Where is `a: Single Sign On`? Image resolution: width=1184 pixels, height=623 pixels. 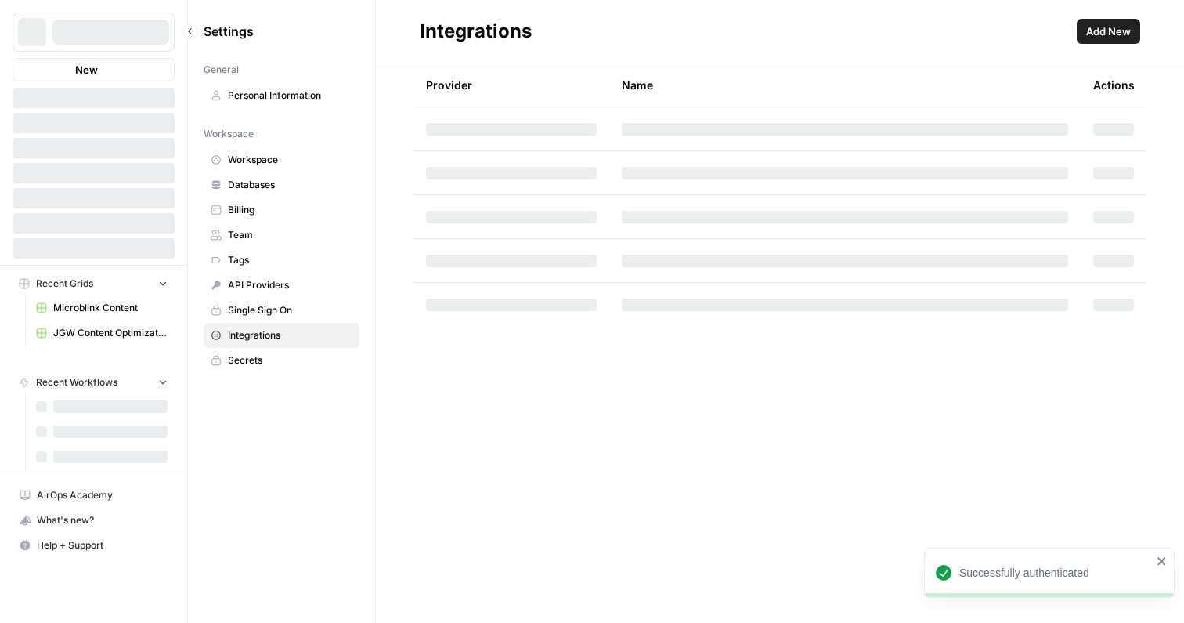
a: Single Sign On is located at coordinates (281, 310).